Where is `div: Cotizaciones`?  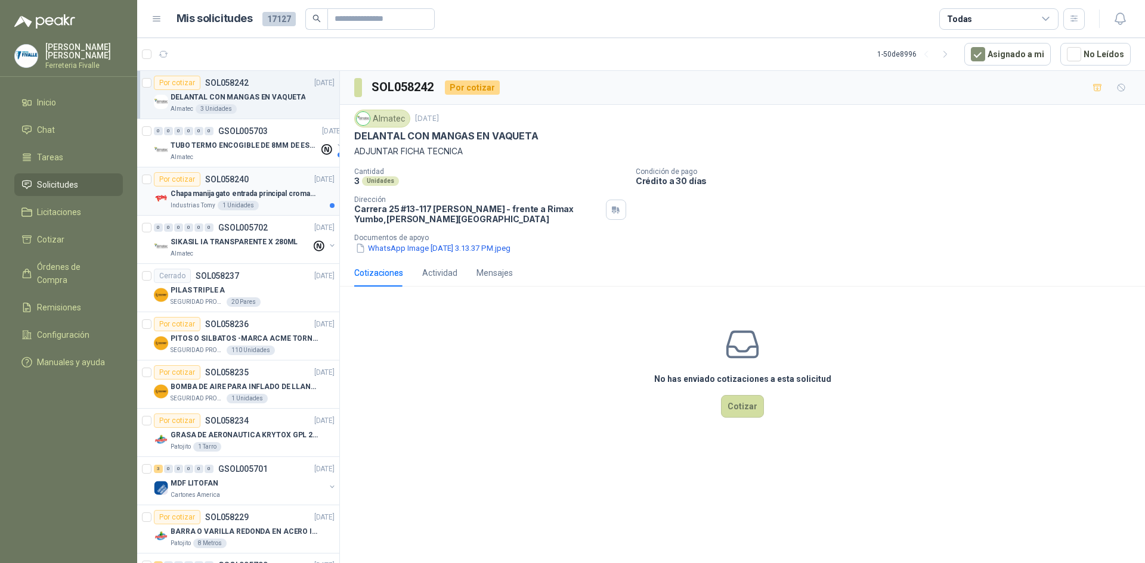 div: Cotizaciones is located at coordinates (379, 273).